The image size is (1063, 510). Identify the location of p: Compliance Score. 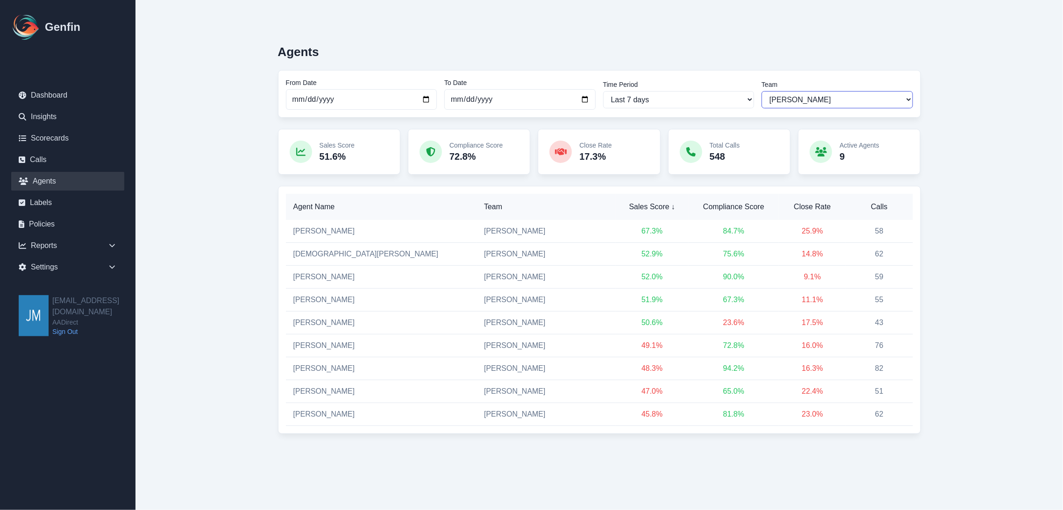
(476, 145).